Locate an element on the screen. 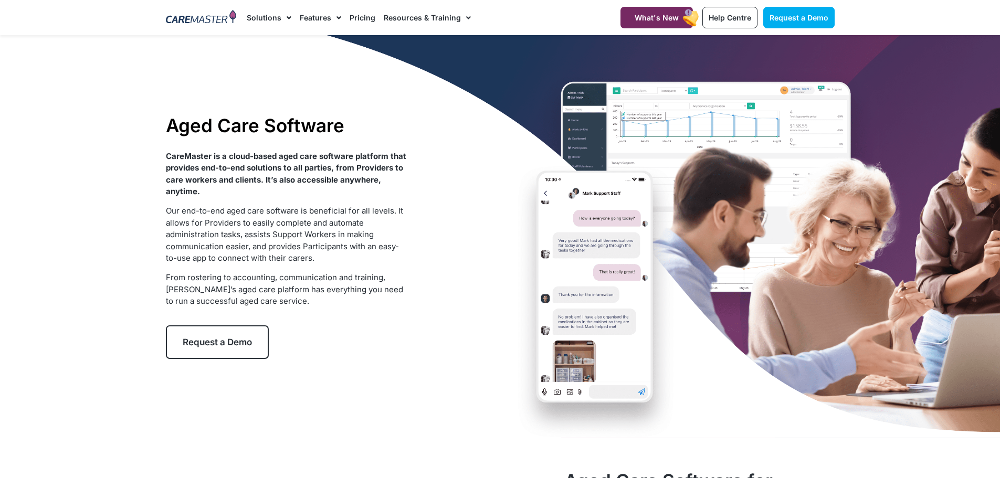 The image size is (1000, 478). strong: CareMaster is a cloud-based aged care software platform that provides end-to-end solutions to all... is located at coordinates (286, 174).